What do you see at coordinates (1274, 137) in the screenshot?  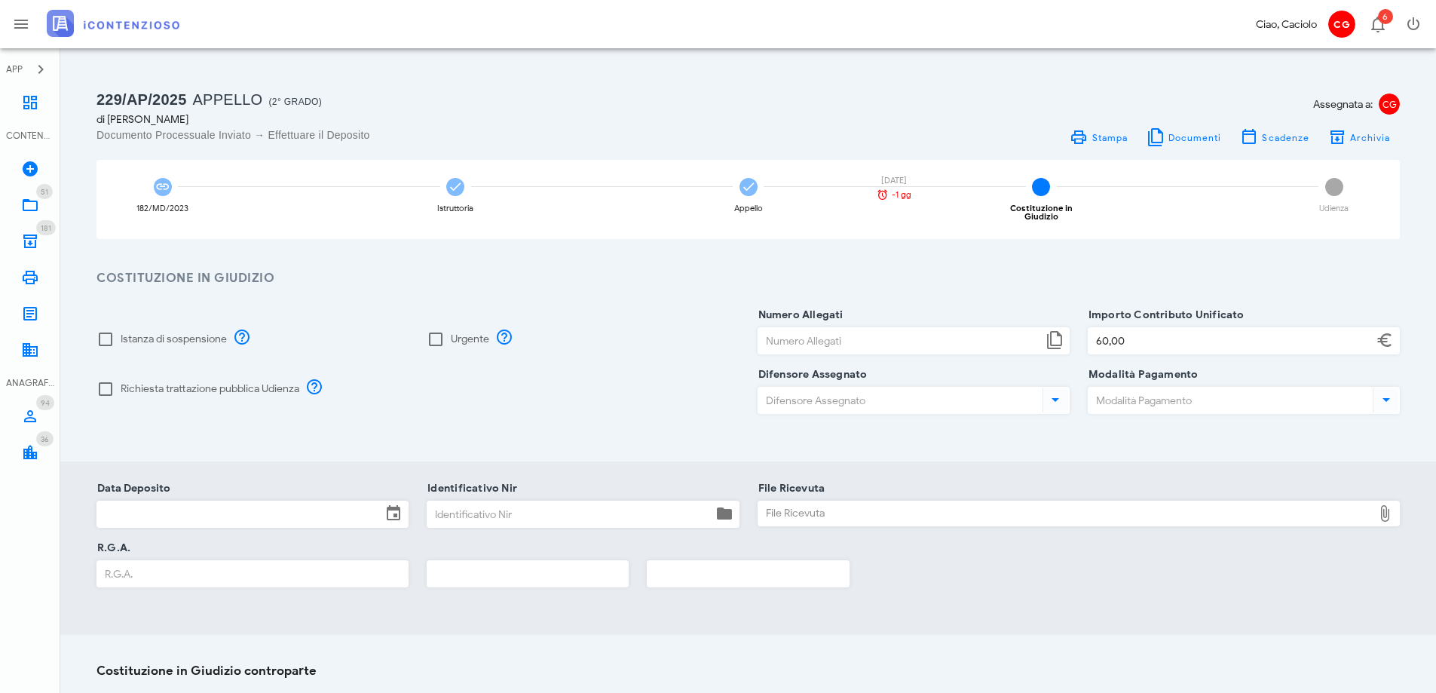 I see `button: Scadenze` at bounding box center [1274, 137].